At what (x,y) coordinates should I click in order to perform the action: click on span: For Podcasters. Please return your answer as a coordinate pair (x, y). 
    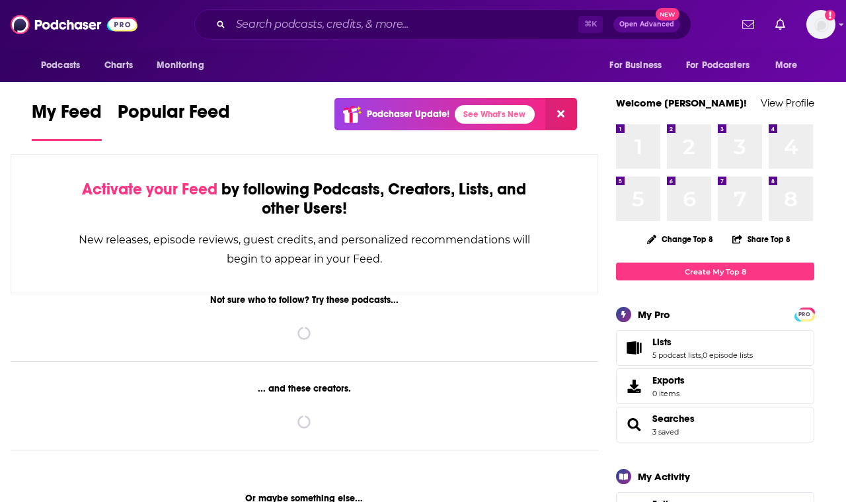
    Looking at the image, I should click on (718, 65).